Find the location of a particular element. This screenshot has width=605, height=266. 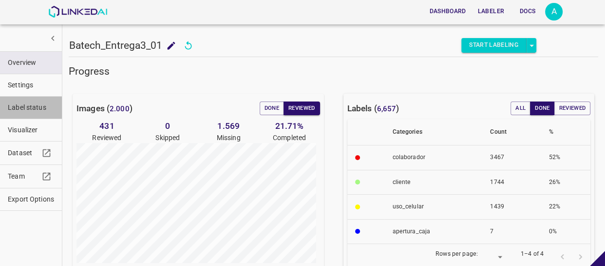

span: Overview is located at coordinates (31, 62).